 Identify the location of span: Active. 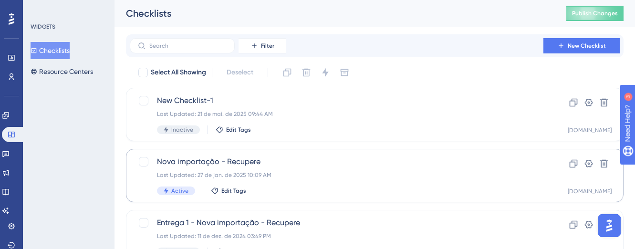
(180, 191).